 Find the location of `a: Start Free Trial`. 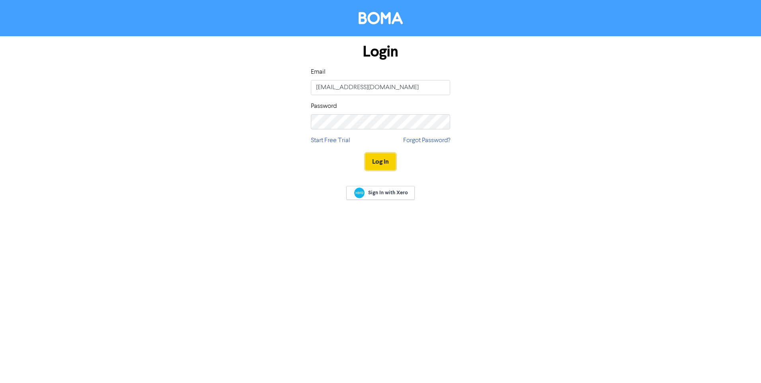

a: Start Free Trial is located at coordinates (330, 141).